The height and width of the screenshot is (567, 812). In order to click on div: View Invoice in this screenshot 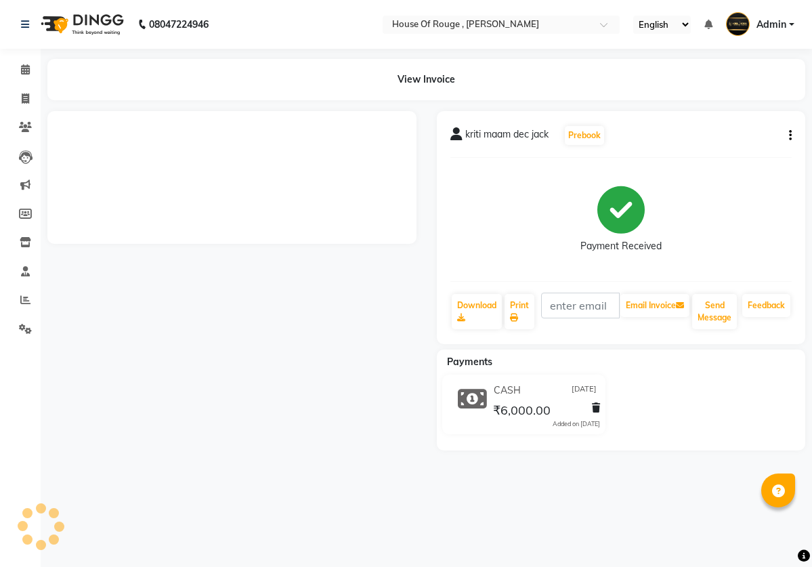, I will do `click(426, 79)`.